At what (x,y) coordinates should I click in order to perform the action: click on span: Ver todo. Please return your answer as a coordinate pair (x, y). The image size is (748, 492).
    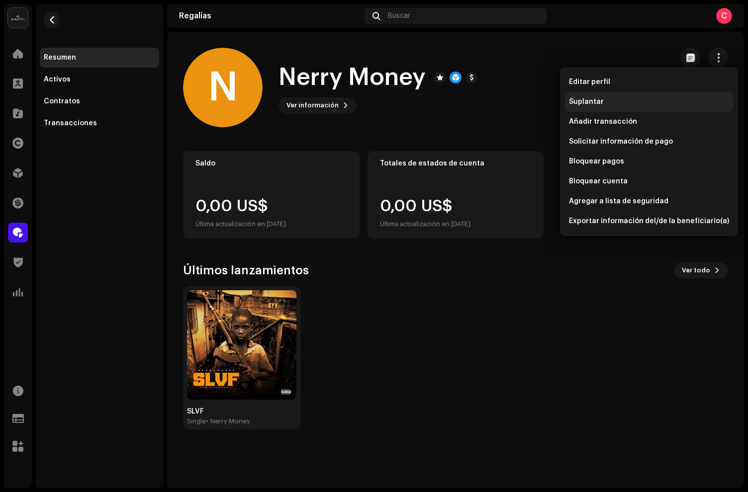
    Looking at the image, I should click on (696, 271).